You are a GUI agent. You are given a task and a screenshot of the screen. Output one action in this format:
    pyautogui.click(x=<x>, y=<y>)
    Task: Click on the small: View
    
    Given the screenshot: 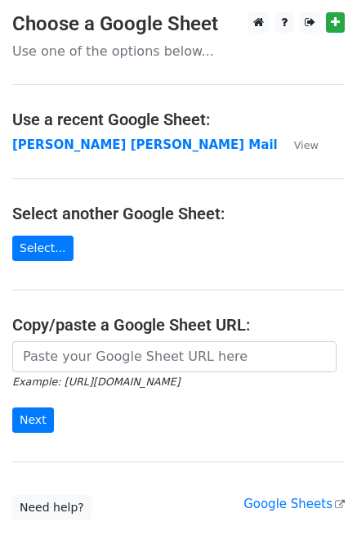 What is the action you would take?
    pyautogui.click(x=307, y=145)
    